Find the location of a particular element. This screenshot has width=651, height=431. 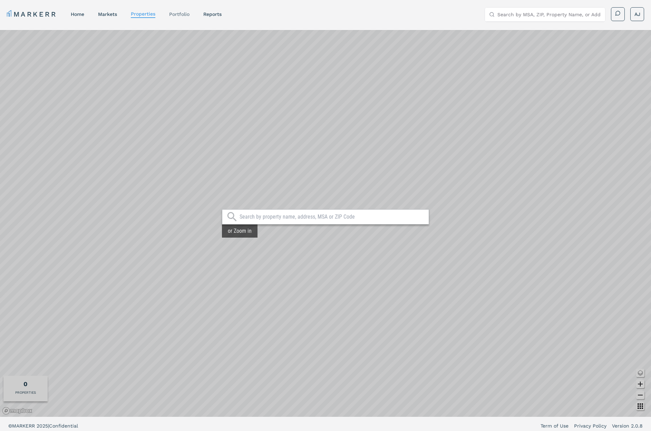

span: 2025 | is located at coordinates (43, 426).